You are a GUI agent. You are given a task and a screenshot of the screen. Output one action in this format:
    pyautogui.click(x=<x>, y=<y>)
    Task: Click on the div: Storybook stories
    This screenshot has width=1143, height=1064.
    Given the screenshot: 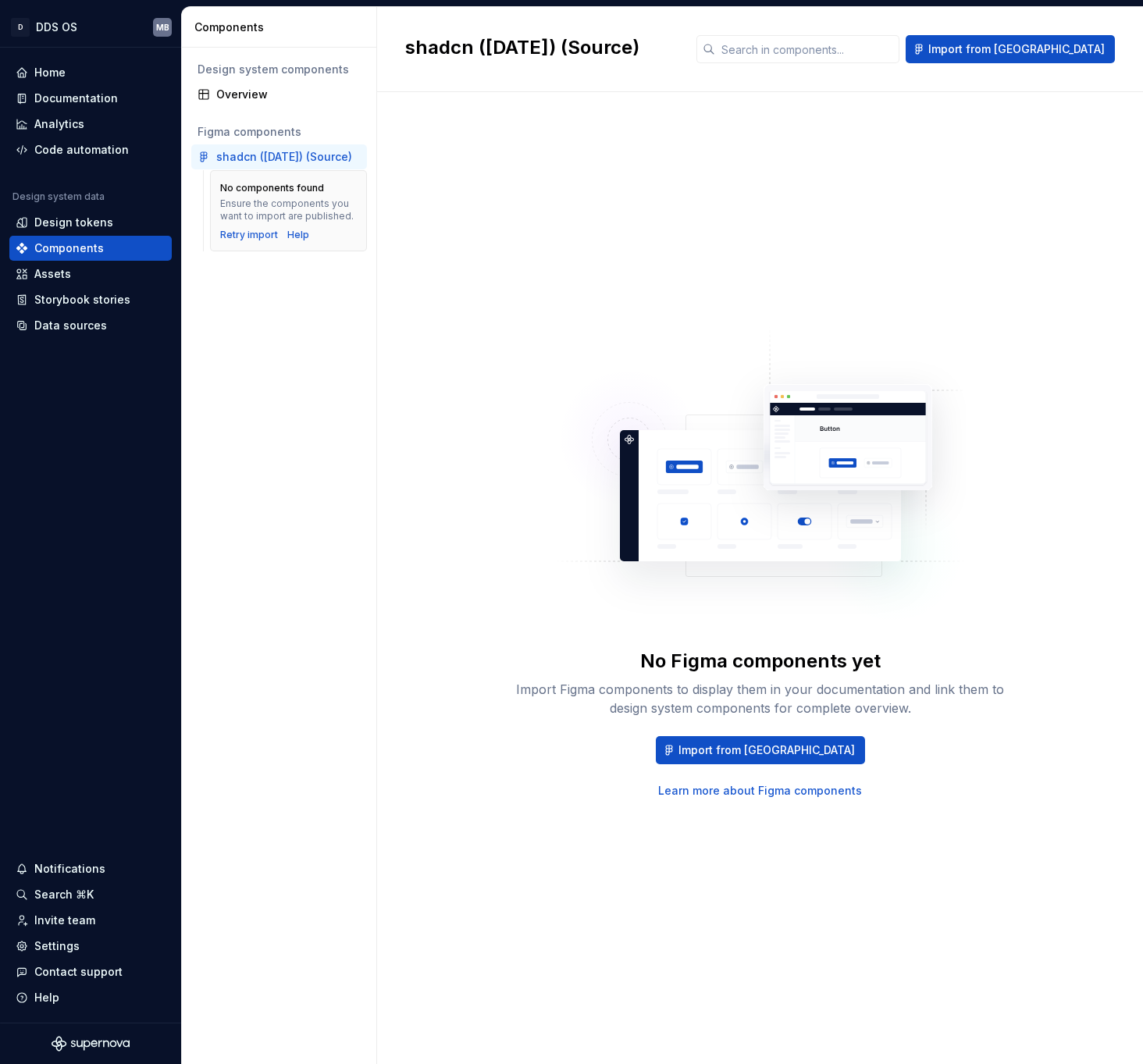 What is the action you would take?
    pyautogui.click(x=82, y=300)
    